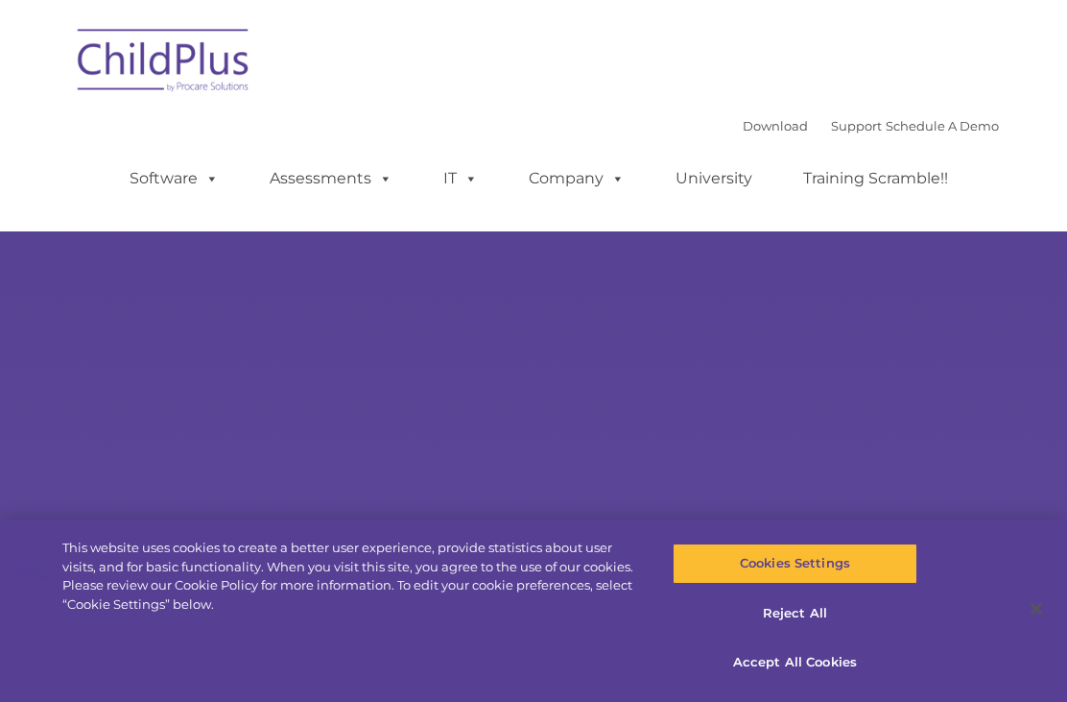 Image resolution: width=1067 pixels, height=702 pixels. I want to click on button: Close, so click(1037, 609).